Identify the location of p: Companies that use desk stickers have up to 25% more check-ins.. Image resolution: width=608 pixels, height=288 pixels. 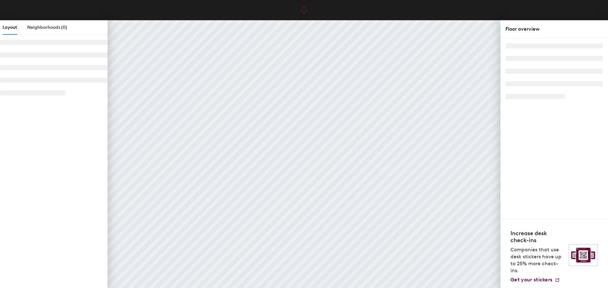
(538, 261).